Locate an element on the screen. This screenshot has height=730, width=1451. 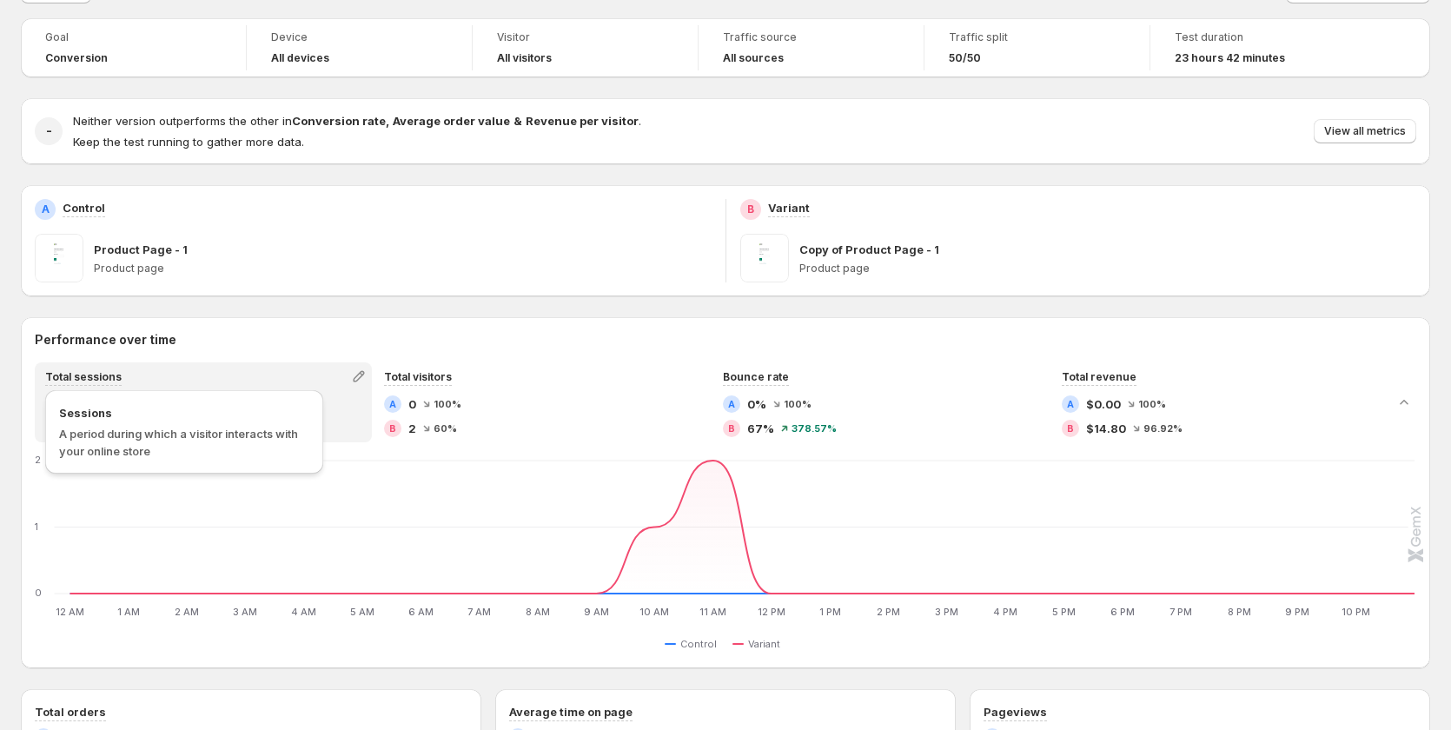
text: 10 PM is located at coordinates (1356, 612).